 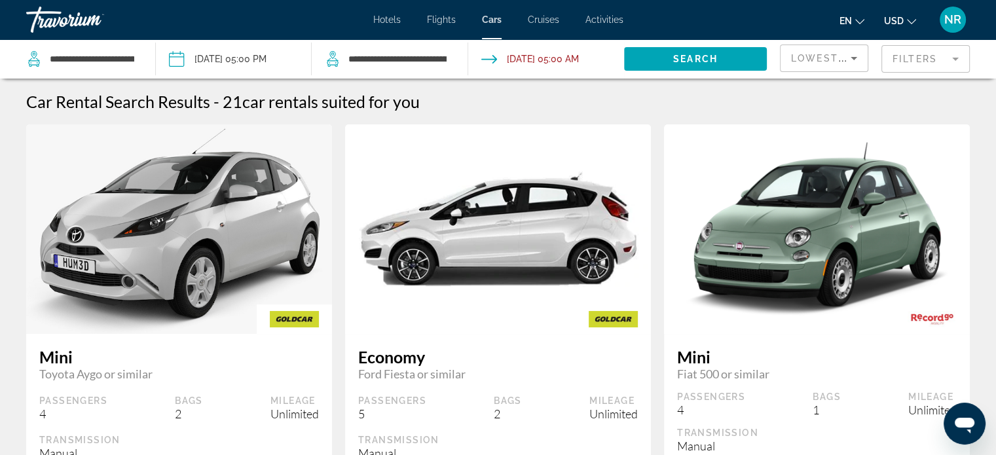 I want to click on span: Cruises, so click(x=544, y=20).